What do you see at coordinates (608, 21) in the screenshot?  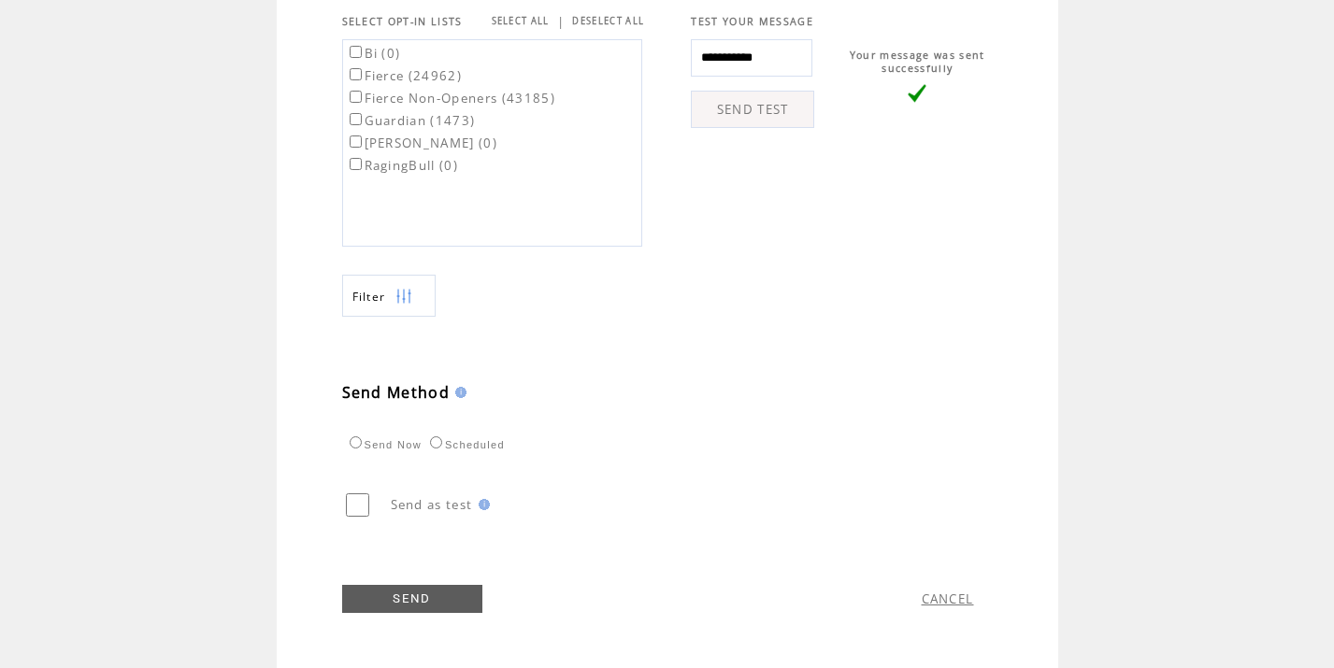 I see `a: DESELECT ALL` at bounding box center [608, 21].